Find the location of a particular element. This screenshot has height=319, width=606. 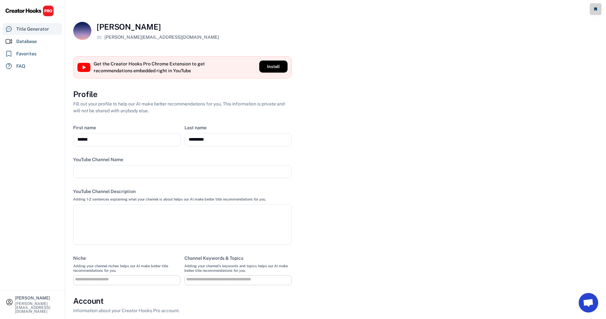

div: First name is located at coordinates (85, 128).